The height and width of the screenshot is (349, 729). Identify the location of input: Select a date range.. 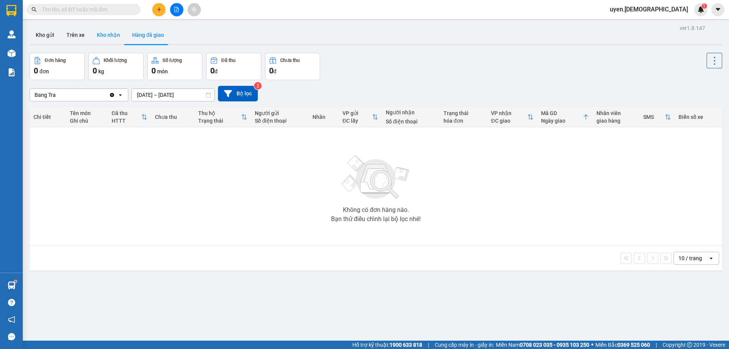
(173, 95).